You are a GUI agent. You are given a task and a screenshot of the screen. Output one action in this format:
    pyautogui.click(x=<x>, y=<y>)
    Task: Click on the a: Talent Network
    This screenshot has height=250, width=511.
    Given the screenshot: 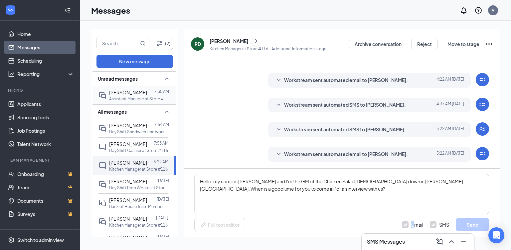 What is the action you would take?
    pyautogui.click(x=46, y=144)
    